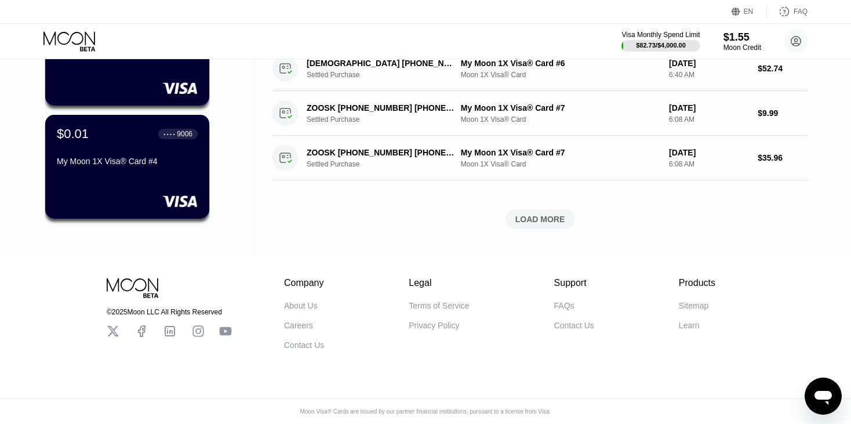  Describe the element at coordinates (564, 306) in the screenshot. I see `div: FAQs` at that location.